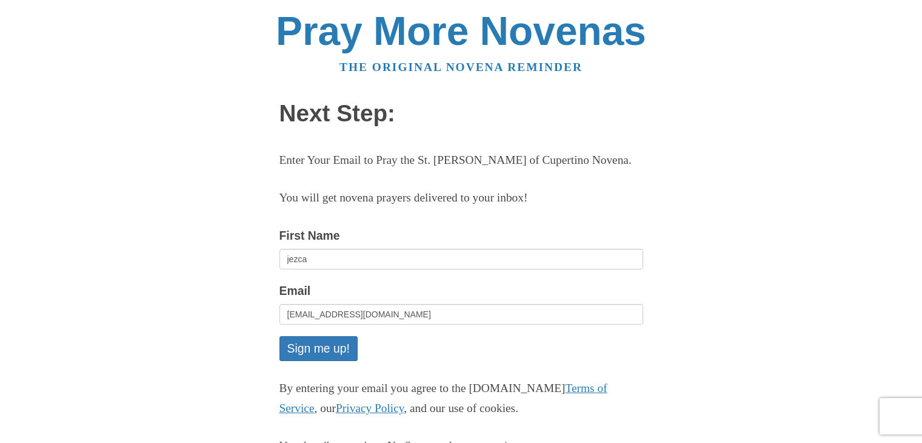 The width and height of the screenshot is (922, 443). Describe the element at coordinates (370, 408) in the screenshot. I see `a: Privacy Policy` at that location.